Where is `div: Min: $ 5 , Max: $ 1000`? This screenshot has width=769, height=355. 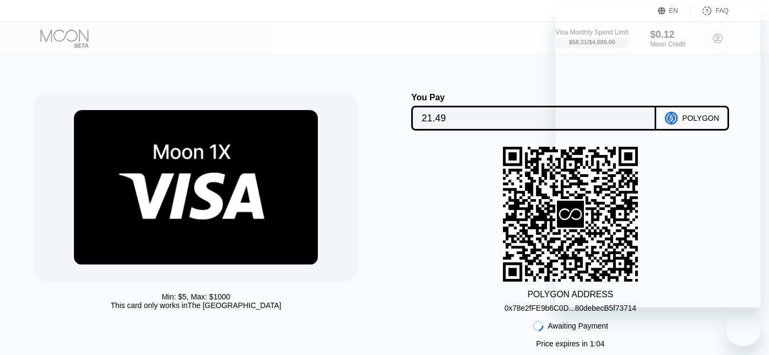
div: Min: $ 5 , Max: $ 1000 is located at coordinates (196, 297).